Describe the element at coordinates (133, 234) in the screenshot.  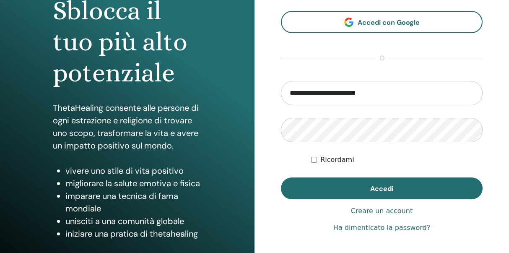
I see `li: iniziare una pratica di thetahealing` at that location.